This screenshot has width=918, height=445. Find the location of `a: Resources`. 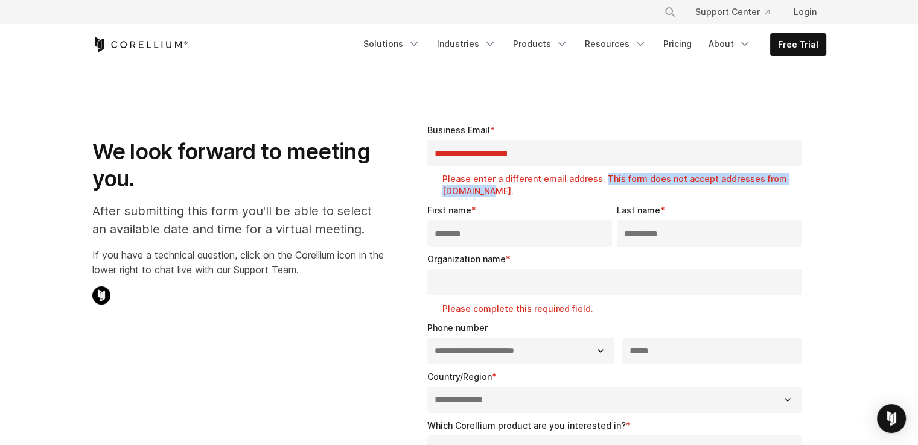

a: Resources is located at coordinates (615, 44).